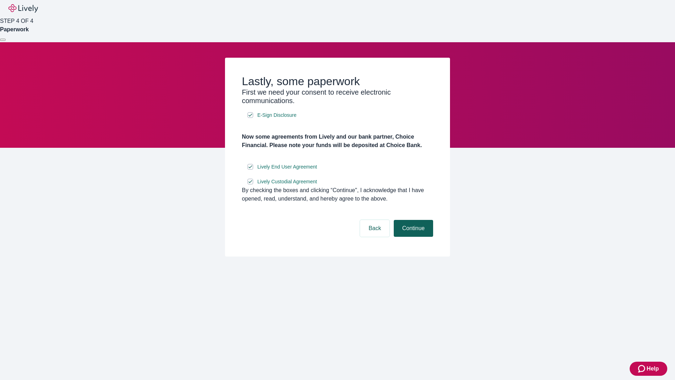  I want to click on h3: First we need your consent to receive electronic communications., so click(337, 96).